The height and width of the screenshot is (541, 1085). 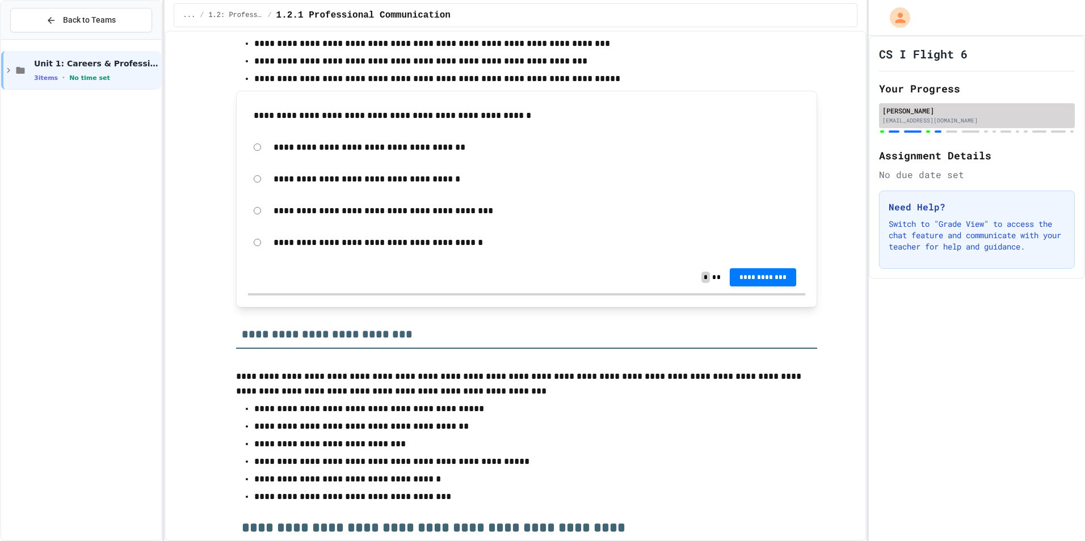 I want to click on span: No time set, so click(x=90, y=78).